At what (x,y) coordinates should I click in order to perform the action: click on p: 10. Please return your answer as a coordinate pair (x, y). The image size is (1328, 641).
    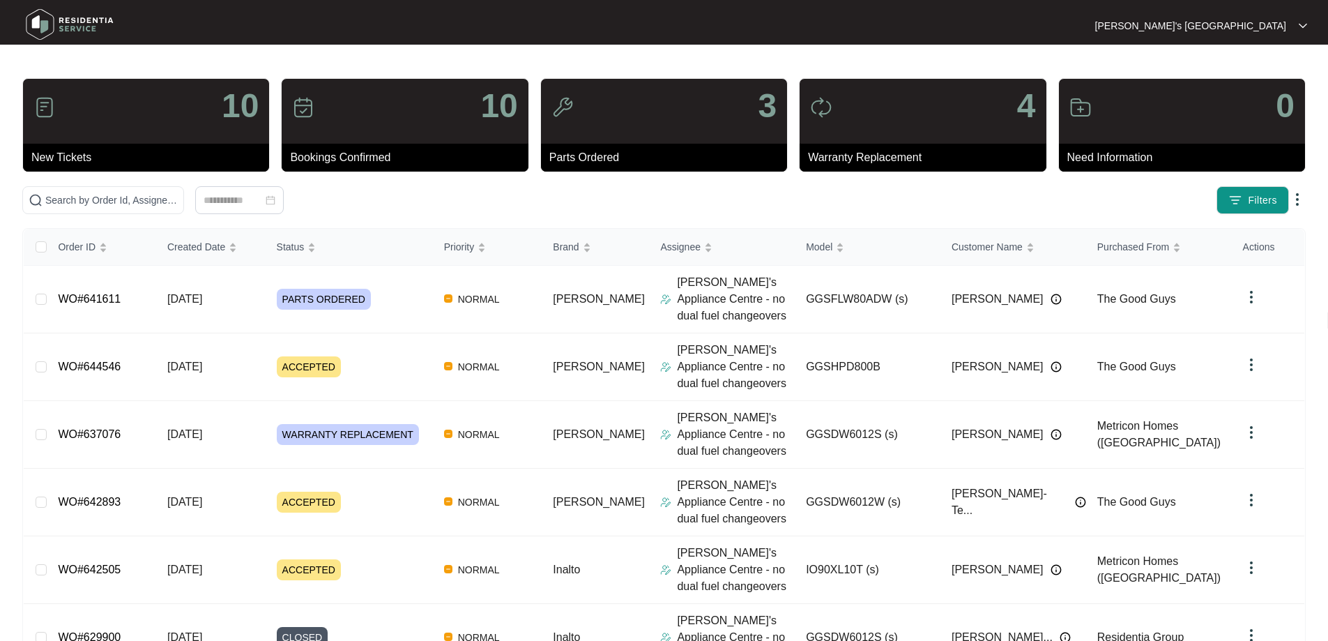
    Looking at the image, I should click on (240, 106).